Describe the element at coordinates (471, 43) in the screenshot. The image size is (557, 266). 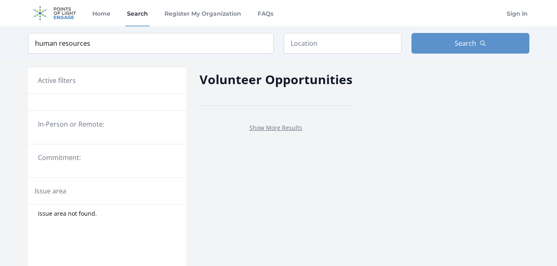
I see `button: Search` at that location.